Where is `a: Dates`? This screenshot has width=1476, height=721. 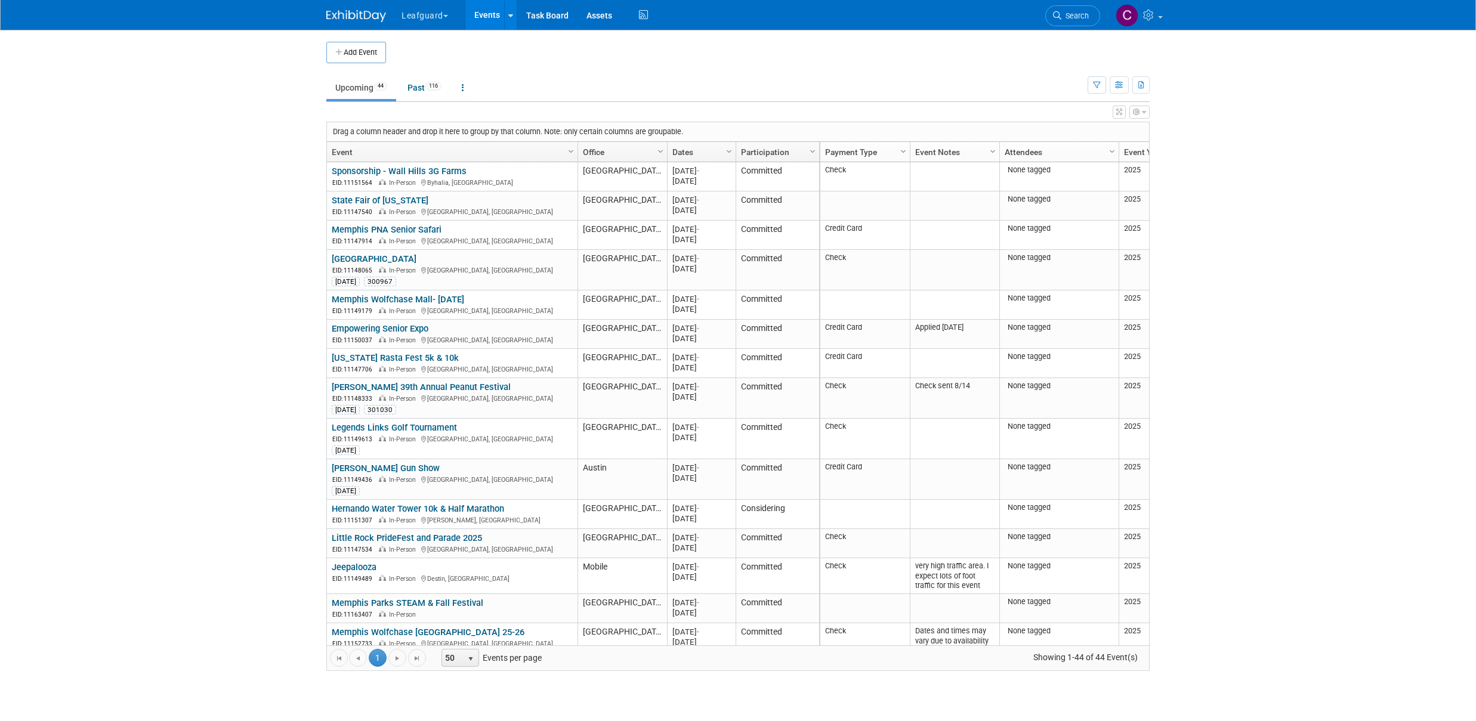 a: Dates is located at coordinates (700, 152).